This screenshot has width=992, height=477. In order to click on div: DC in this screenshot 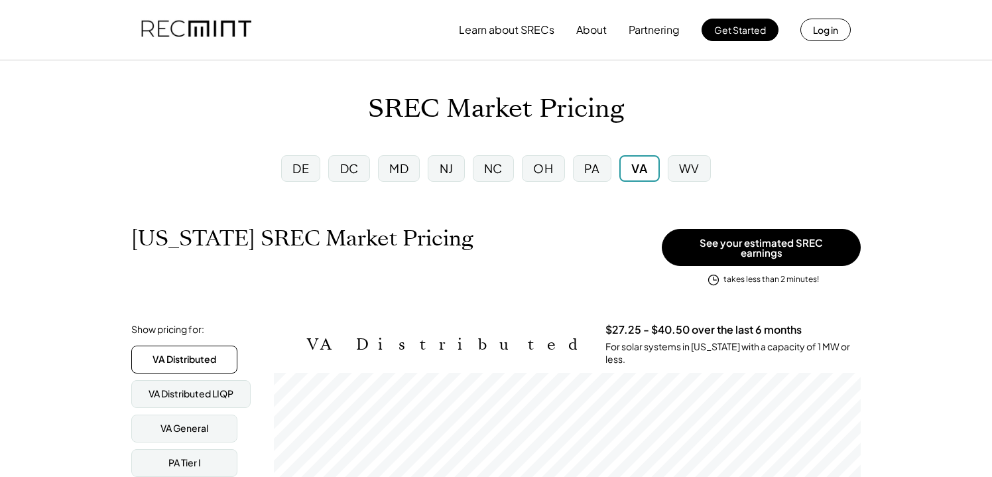, I will do `click(349, 168)`.